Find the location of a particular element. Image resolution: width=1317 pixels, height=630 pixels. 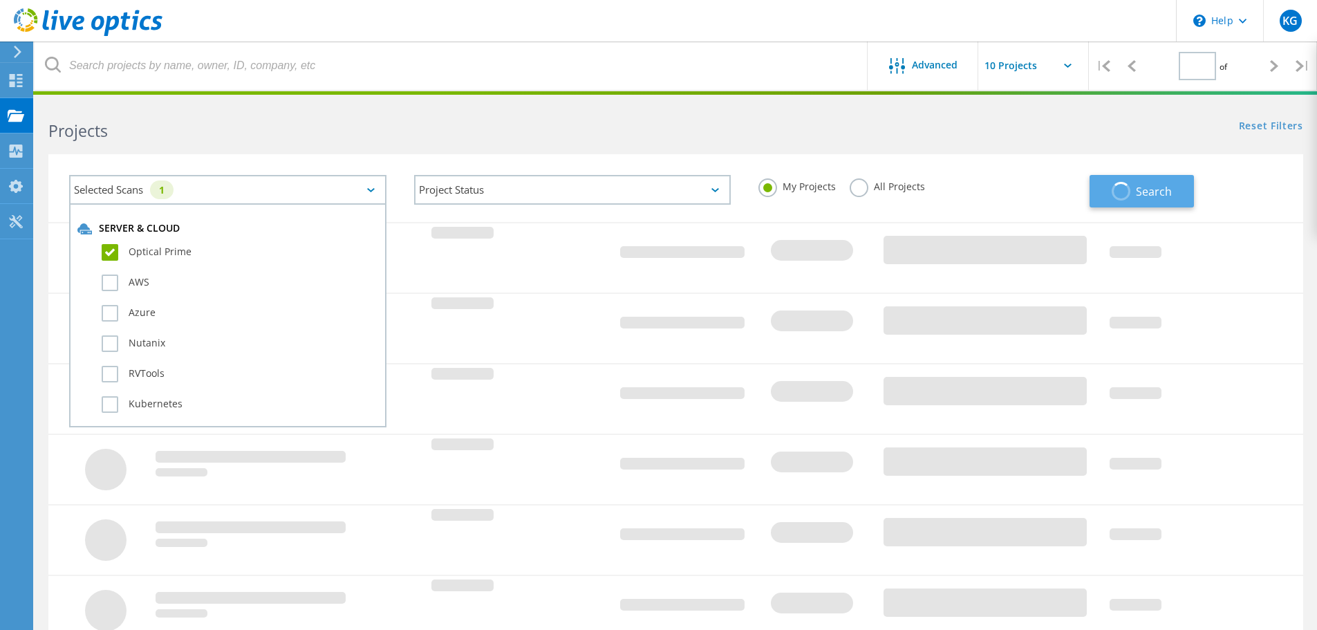

label: RVTools is located at coordinates (240, 374).